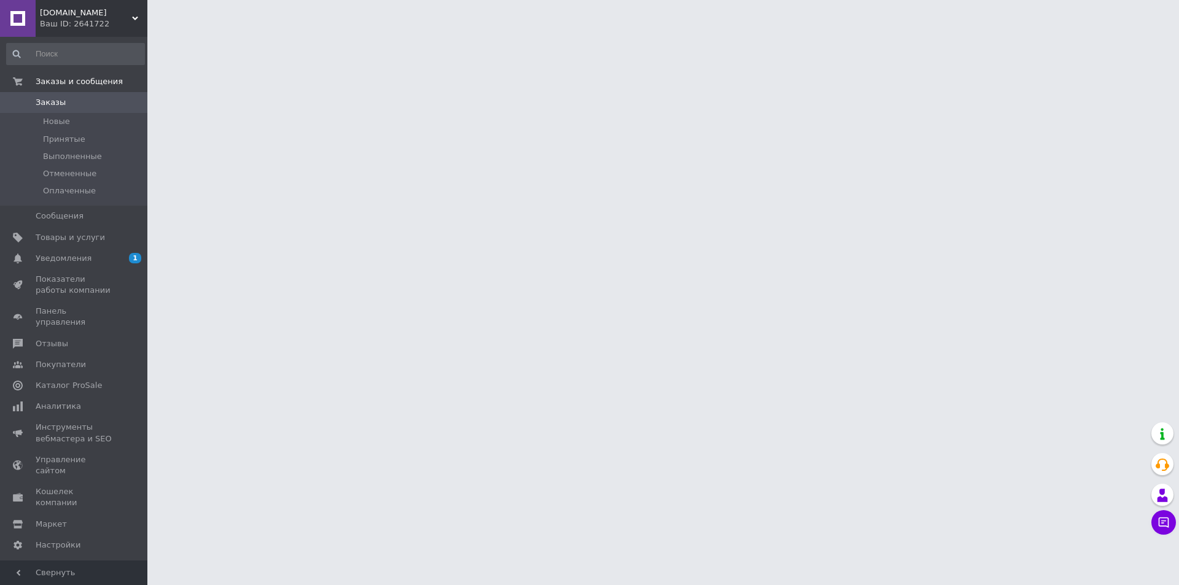 The height and width of the screenshot is (585, 1179). What do you see at coordinates (56, 122) in the screenshot?
I see `span: Новые` at bounding box center [56, 122].